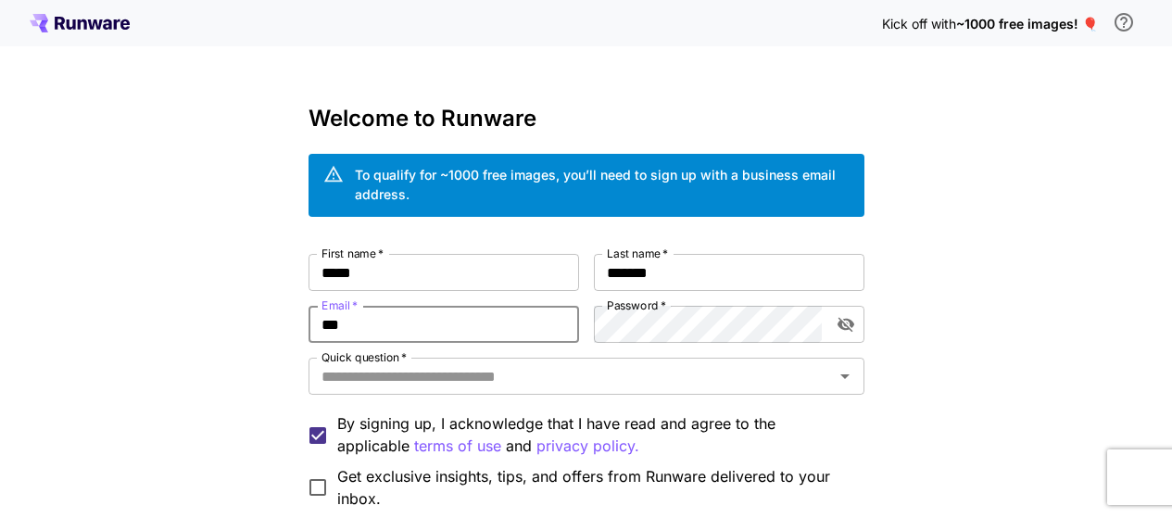 The image size is (1172, 518). What do you see at coordinates (339, 305) in the screenshot?
I see `label: Email` at bounding box center [339, 305].